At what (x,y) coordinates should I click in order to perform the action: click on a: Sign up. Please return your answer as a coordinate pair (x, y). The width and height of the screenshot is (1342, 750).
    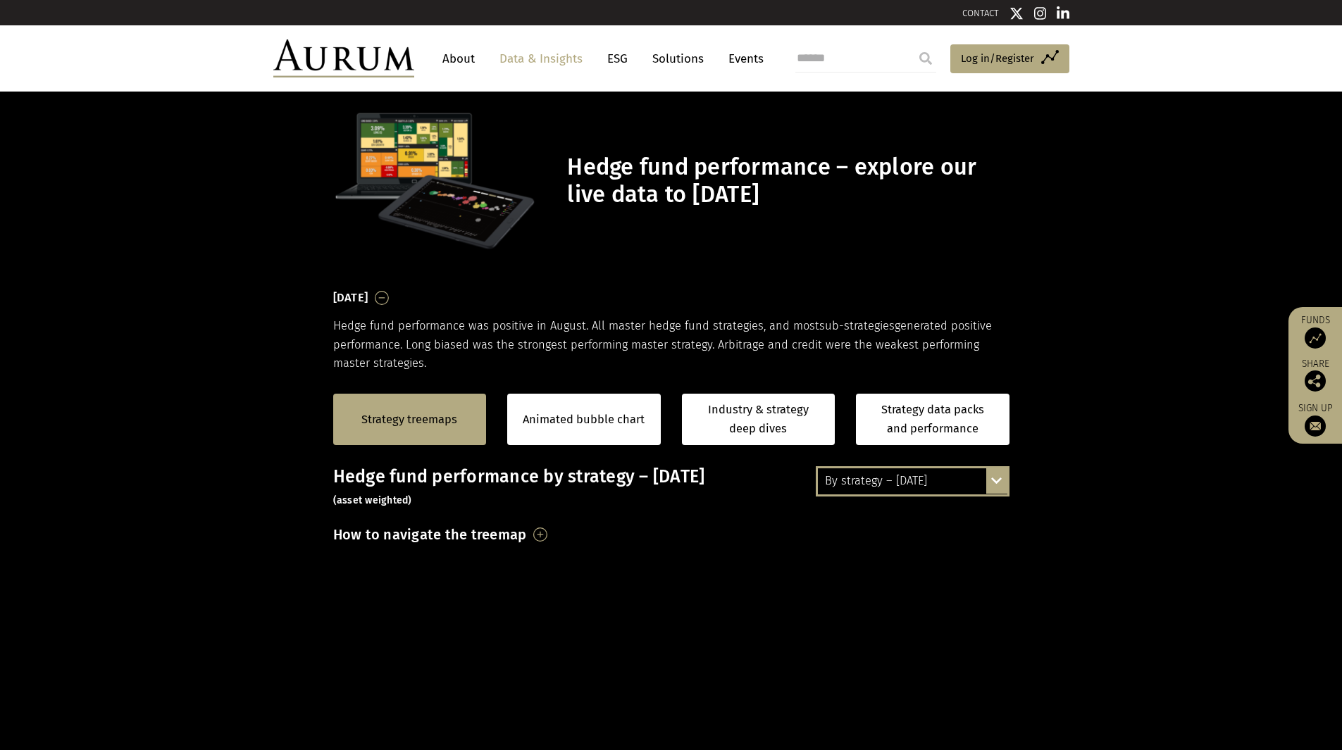
    Looking at the image, I should click on (1316, 419).